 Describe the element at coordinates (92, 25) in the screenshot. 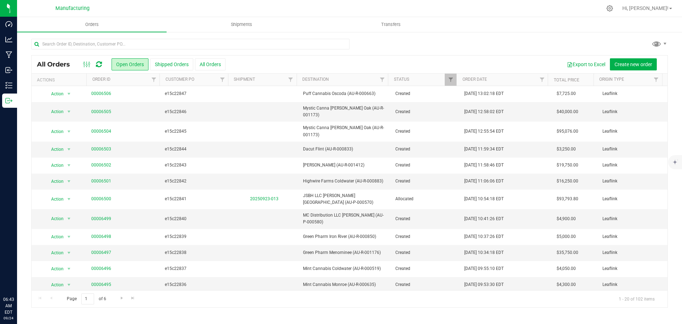

I see `a: Orders` at that location.